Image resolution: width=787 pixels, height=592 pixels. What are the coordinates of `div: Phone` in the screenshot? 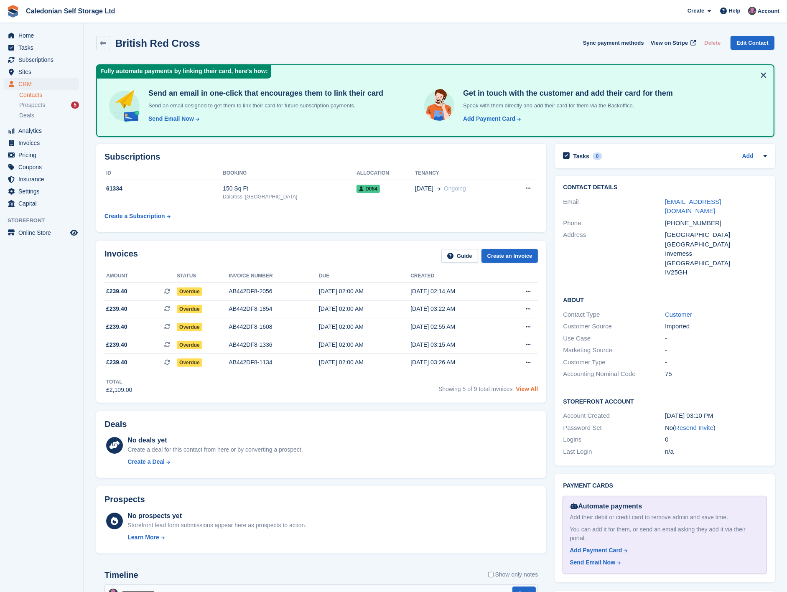 It's located at (614, 223).